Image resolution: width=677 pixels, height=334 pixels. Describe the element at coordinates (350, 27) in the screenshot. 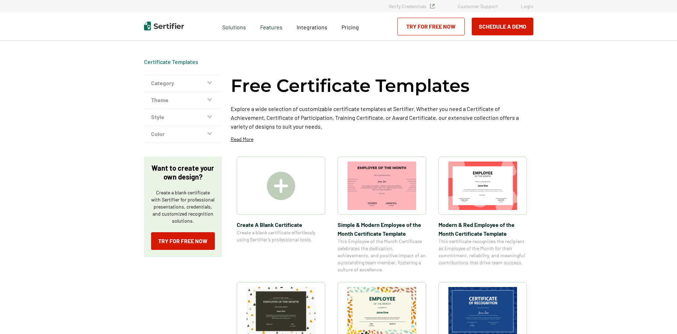

I see `span: Pricing` at that location.